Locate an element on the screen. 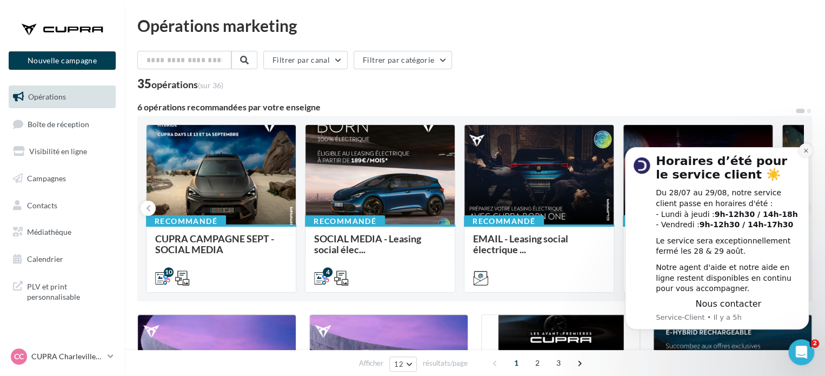  div: message notification from Service-Client, Il y a 5h. Horaires d’été pour le service client ☀️ Du ... is located at coordinates (108, 107).